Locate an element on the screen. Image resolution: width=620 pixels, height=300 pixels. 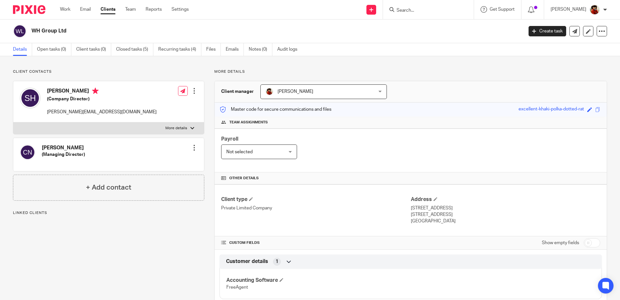
h5: (Managing Director) is located at coordinates (63, 154).